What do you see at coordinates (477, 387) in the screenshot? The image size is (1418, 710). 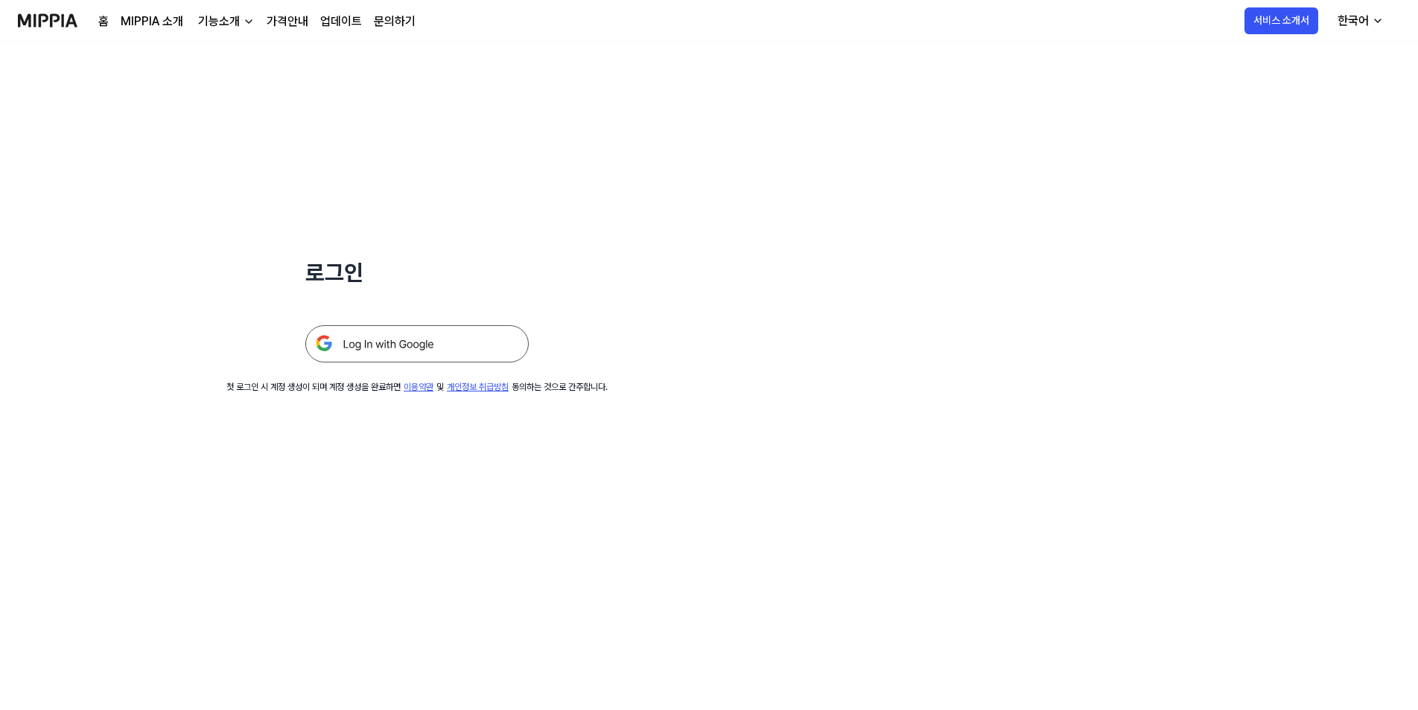 I see `a: 개인정보 취급방침` at bounding box center [477, 387].